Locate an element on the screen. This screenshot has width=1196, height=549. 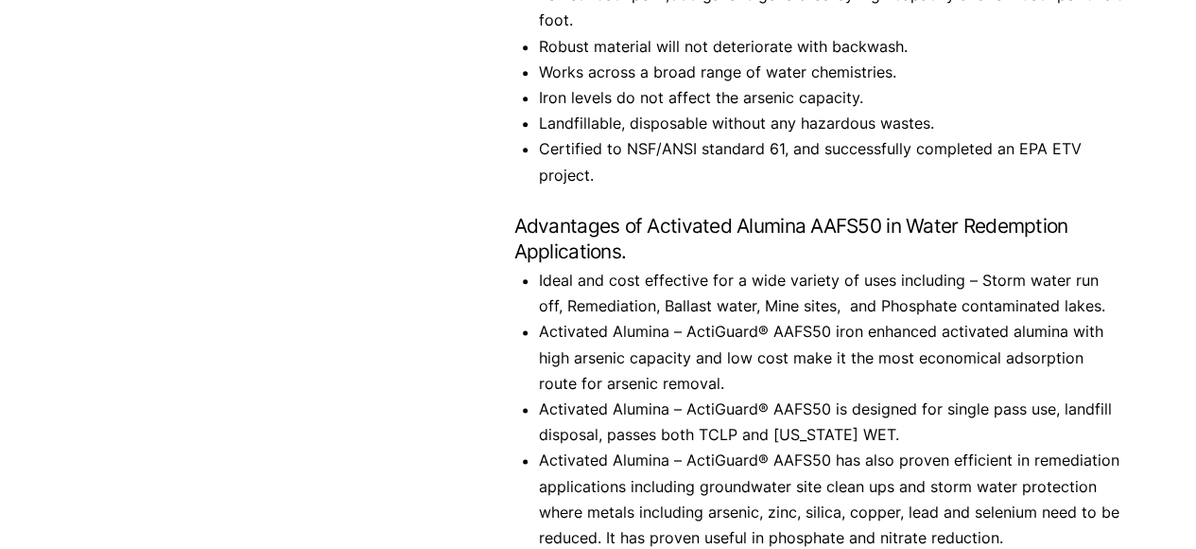
li: Certified to NSF/ANSI standard 61, and successfully completed an EPA ETV project. is located at coordinates (831, 162).